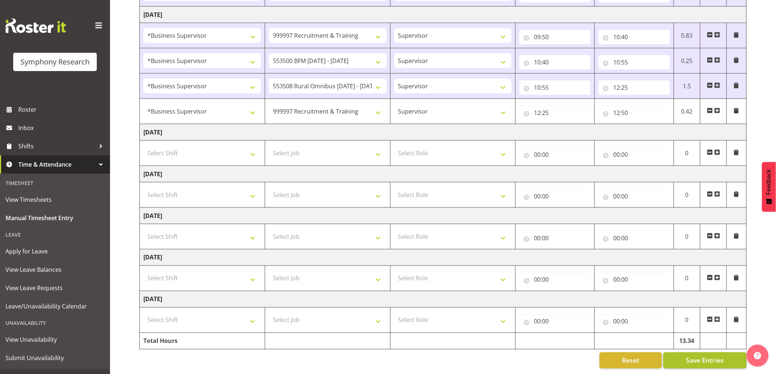  Describe the element at coordinates (687, 36) in the screenshot. I see `td: 0.83` at that location.